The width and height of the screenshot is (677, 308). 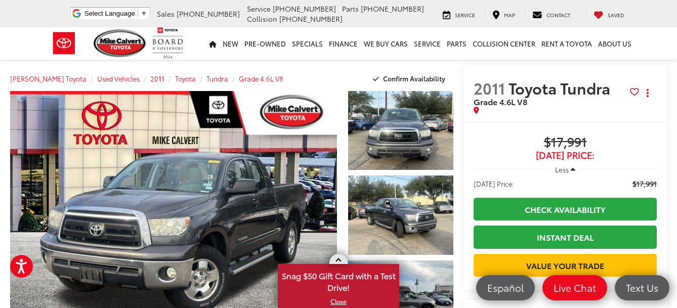 What do you see at coordinates (615, 43) in the screenshot?
I see `a: About Us` at bounding box center [615, 43].